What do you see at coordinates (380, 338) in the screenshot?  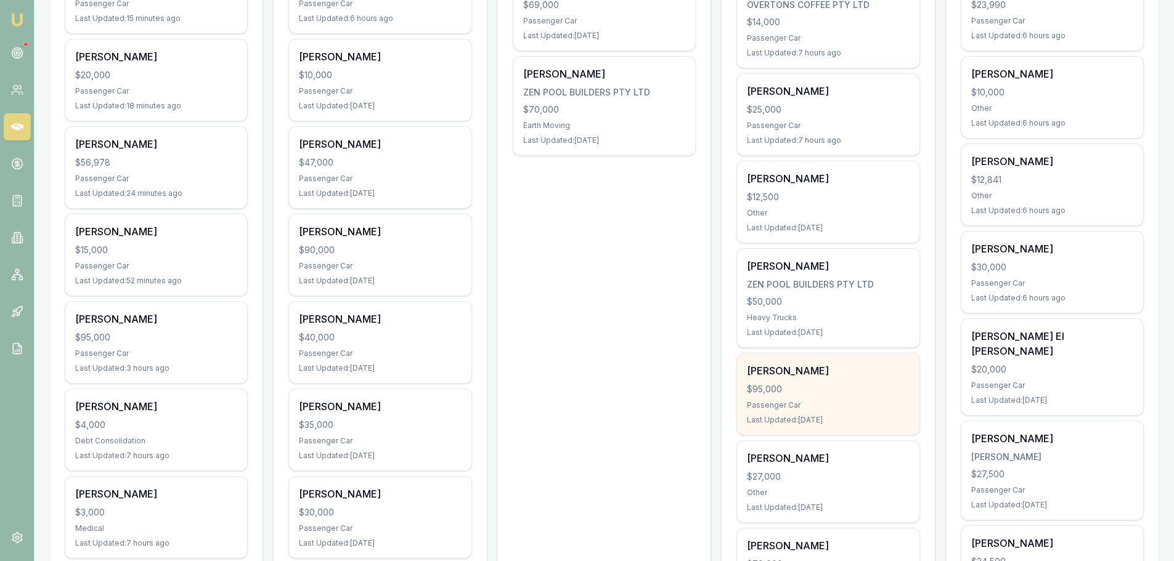 I see `div: $40,000` at bounding box center [380, 338].